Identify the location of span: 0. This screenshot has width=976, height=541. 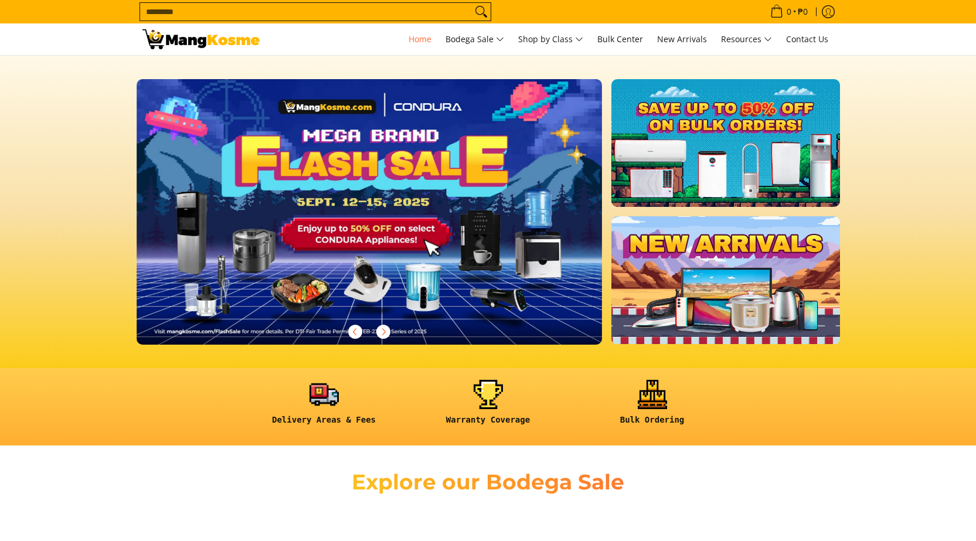
(789, 12).